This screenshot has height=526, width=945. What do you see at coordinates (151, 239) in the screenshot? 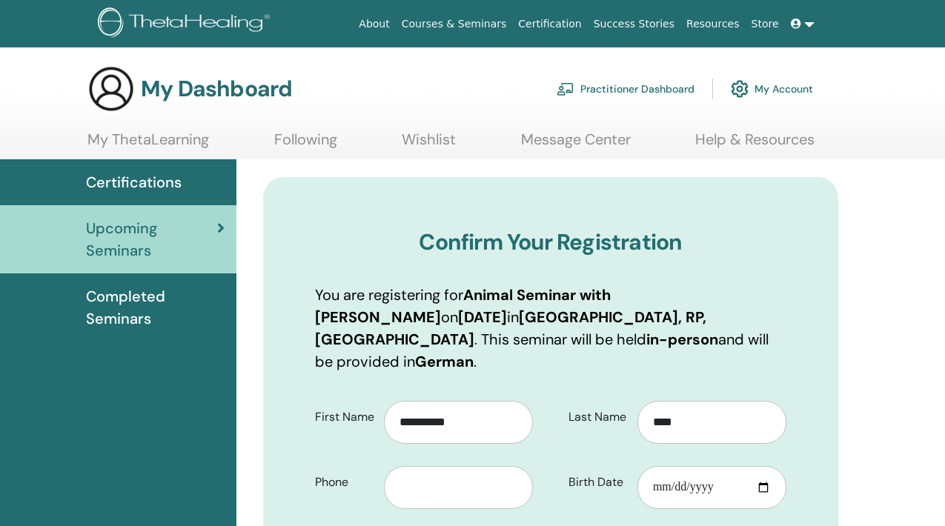
I see `span: Upcoming Seminars` at bounding box center [151, 239].